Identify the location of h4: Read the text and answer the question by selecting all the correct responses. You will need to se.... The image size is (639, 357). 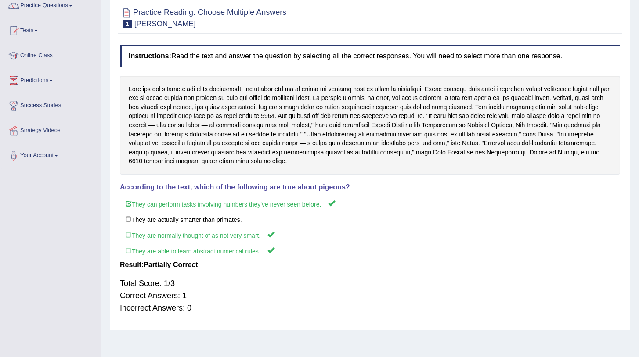
(370, 56).